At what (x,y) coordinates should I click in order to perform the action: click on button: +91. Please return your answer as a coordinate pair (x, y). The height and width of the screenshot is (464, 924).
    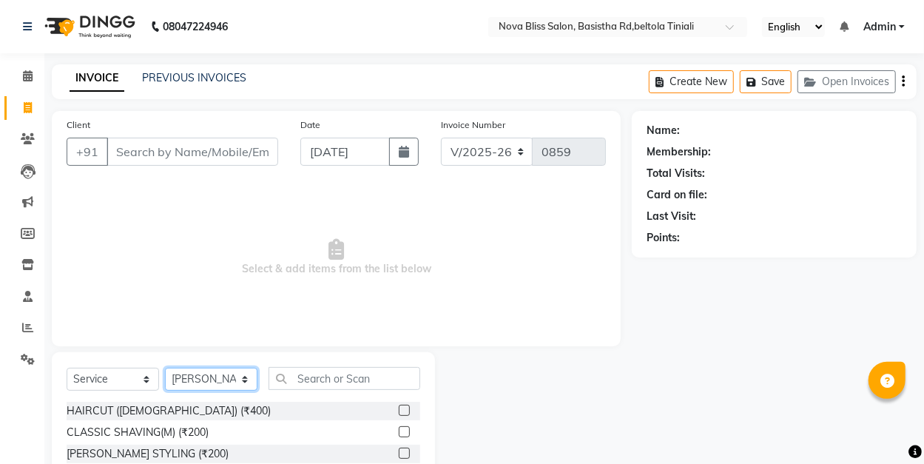
    Looking at the image, I should click on (87, 152).